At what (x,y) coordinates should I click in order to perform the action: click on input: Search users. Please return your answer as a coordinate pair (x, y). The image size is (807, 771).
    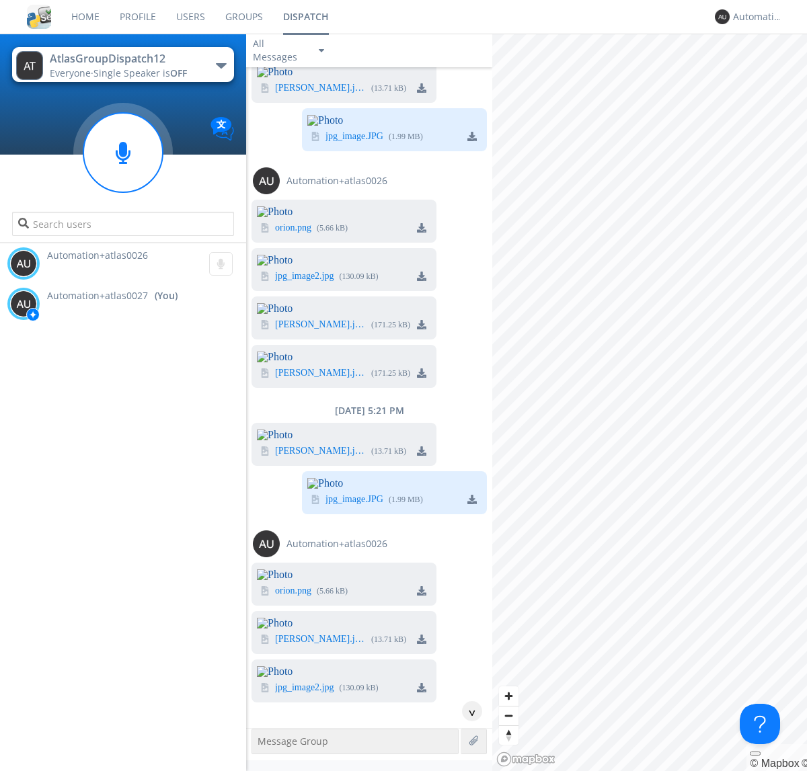
    Looking at the image, I should click on (122, 224).